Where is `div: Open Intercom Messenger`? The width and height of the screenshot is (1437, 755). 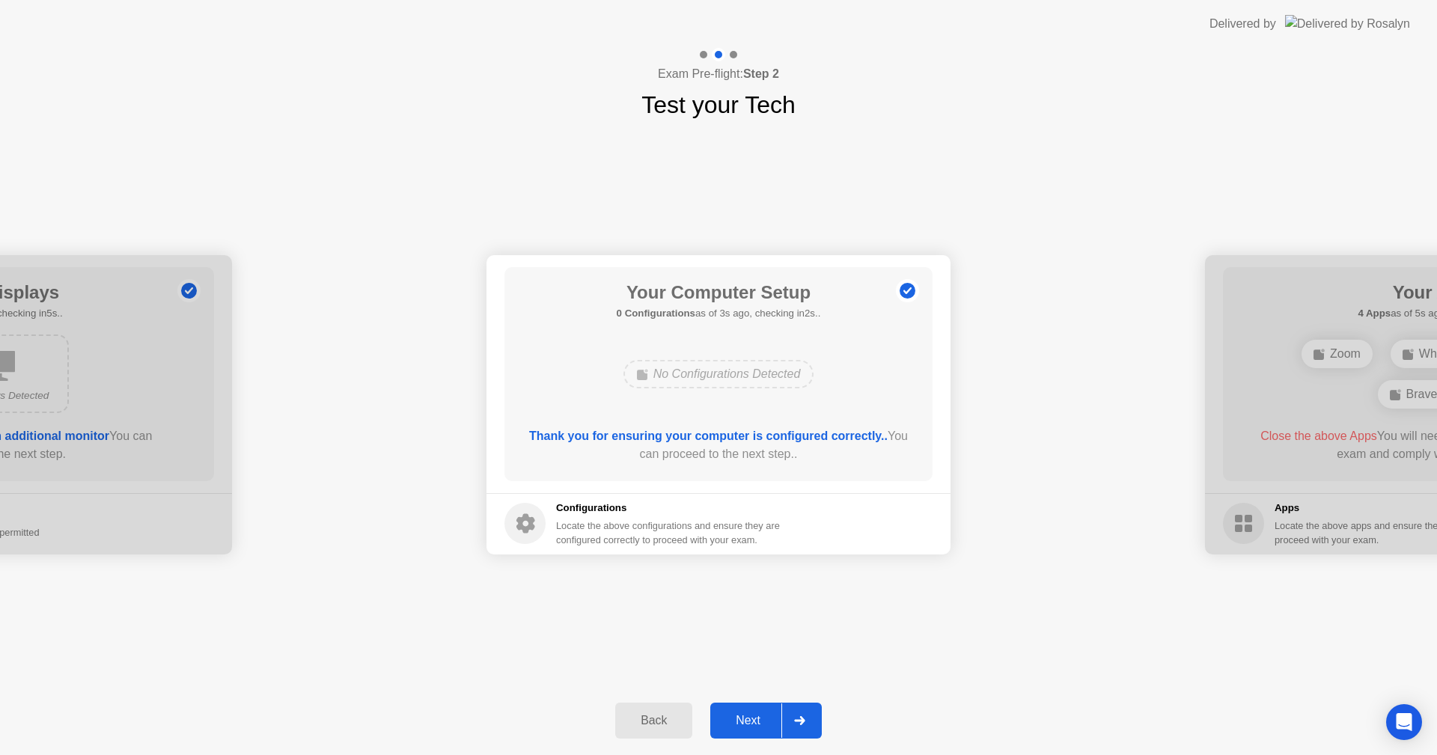
div: Open Intercom Messenger is located at coordinates (1404, 722).